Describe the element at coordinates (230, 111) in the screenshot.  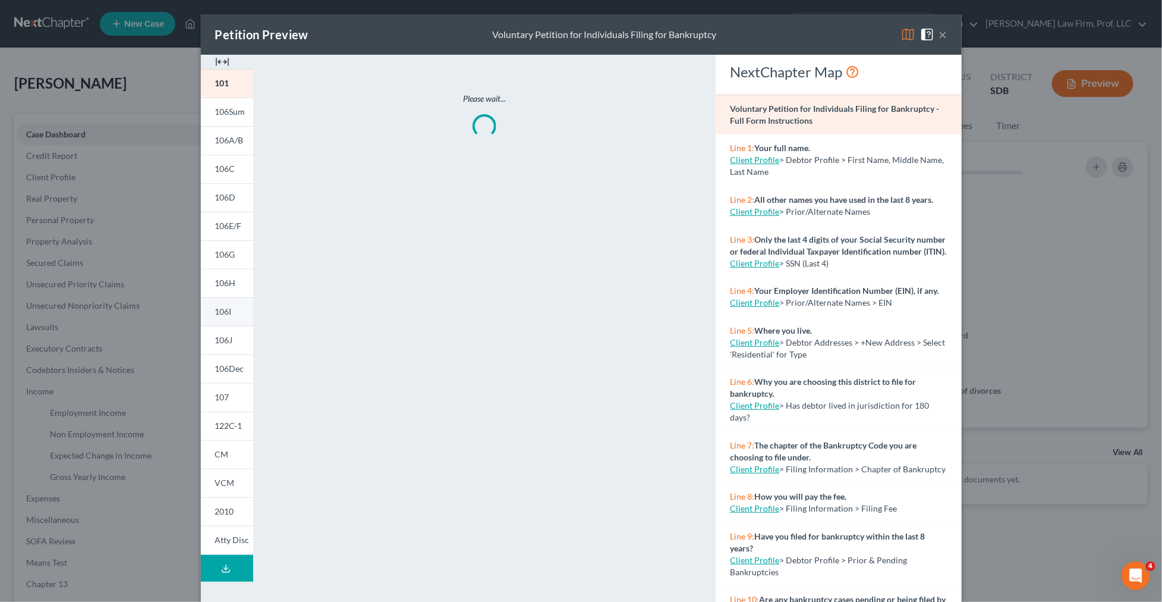
I see `span: 106Sum` at that location.